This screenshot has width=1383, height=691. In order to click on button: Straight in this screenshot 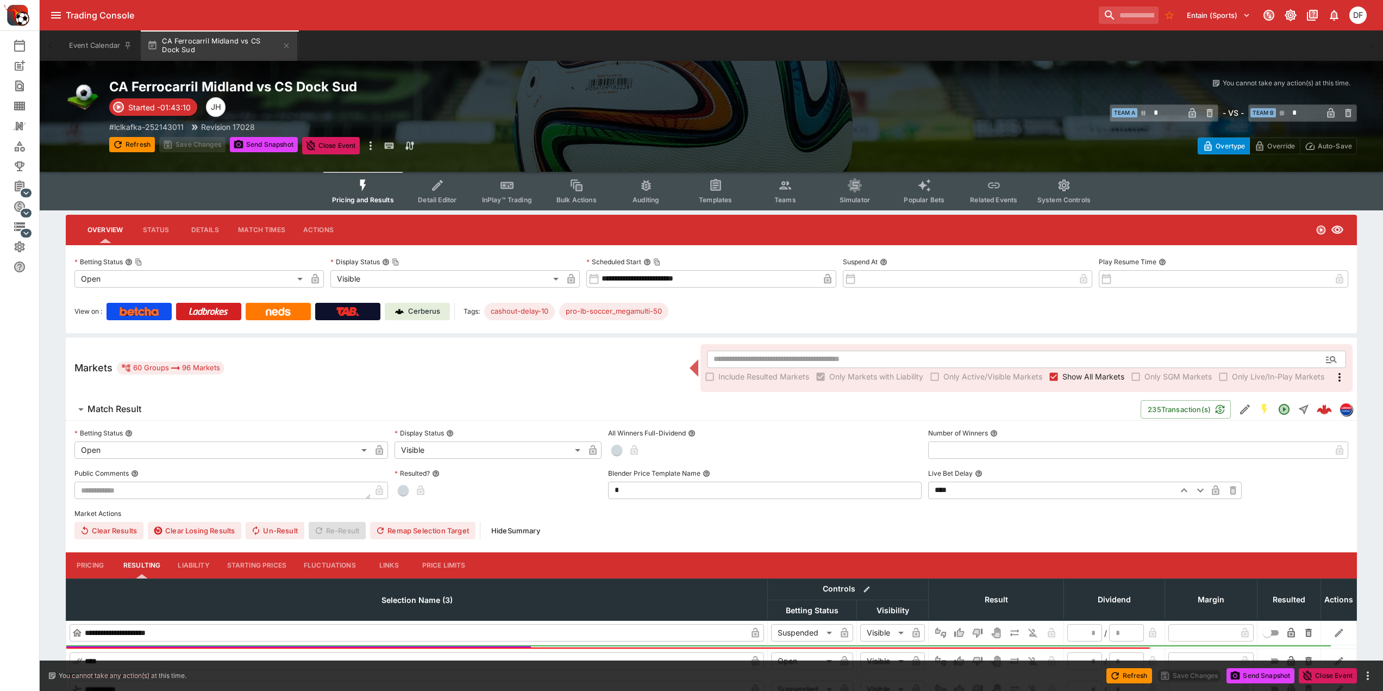, I will do `click(1304, 409)`.